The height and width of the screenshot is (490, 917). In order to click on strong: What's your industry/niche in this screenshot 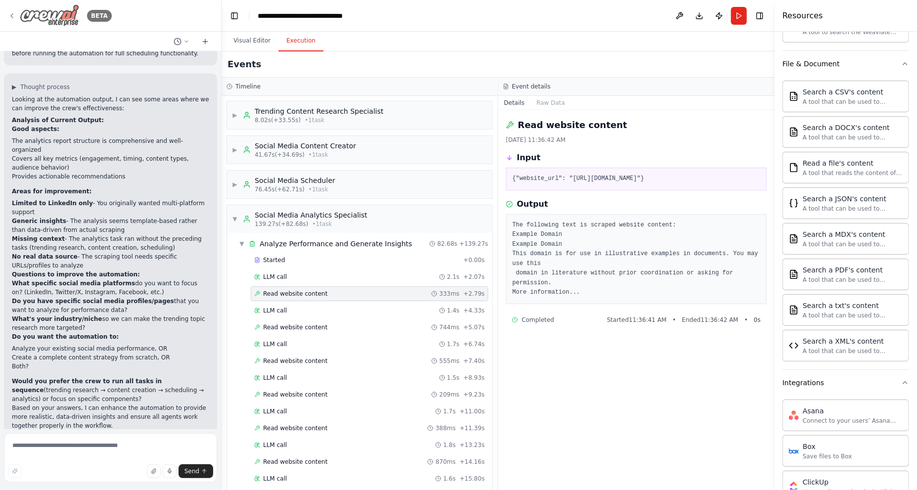, I will do `click(57, 319)`.